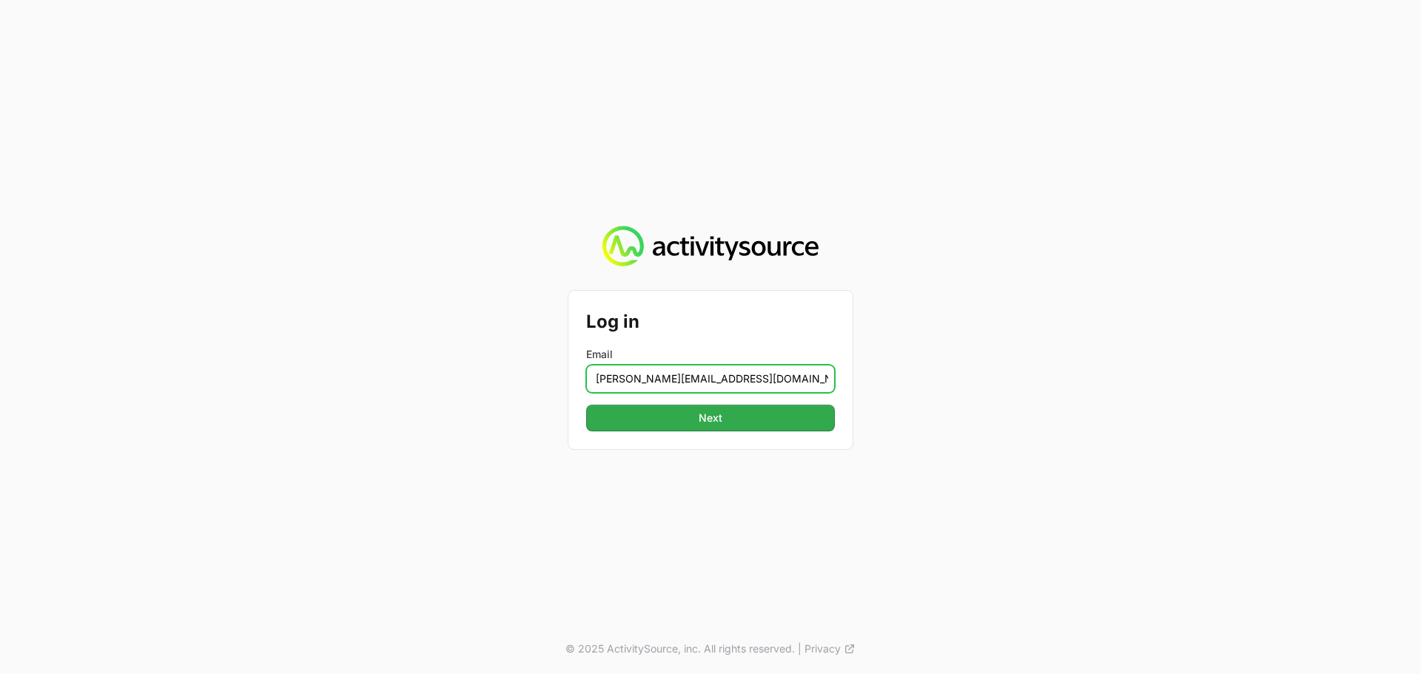 This screenshot has width=1421, height=674. I want to click on input: Enter your email, so click(711, 379).